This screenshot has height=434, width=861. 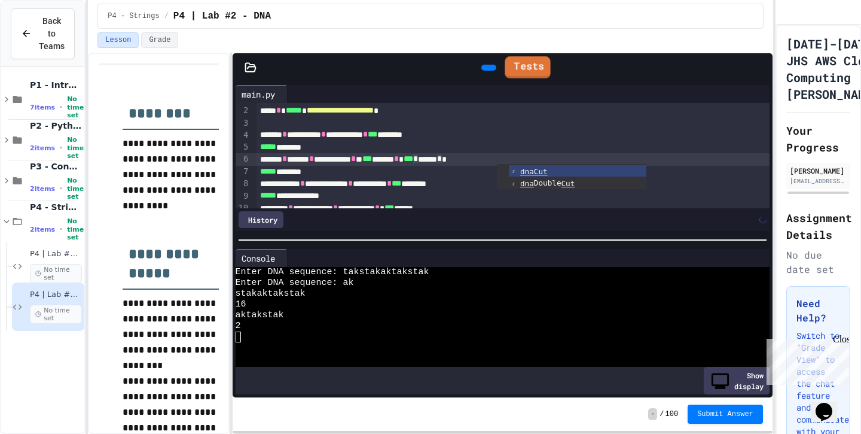 What do you see at coordinates (270, 294) in the screenshot?
I see `span: stakaktakstak` at bounding box center [270, 294].